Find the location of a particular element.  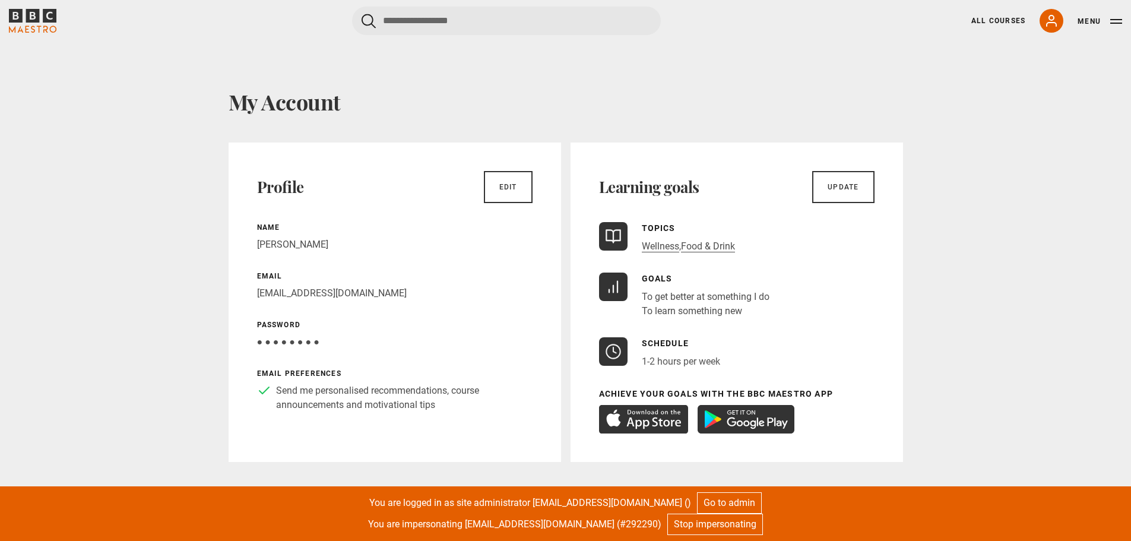

p: Email preferences is located at coordinates (395, 374).